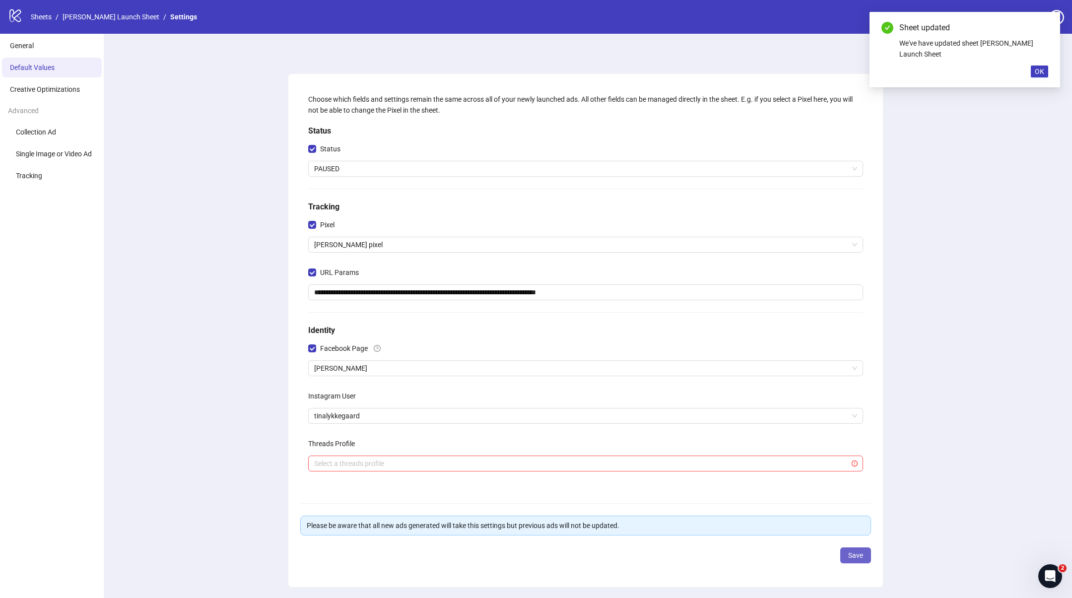 This screenshot has width=1072, height=598. What do you see at coordinates (1039, 71) in the screenshot?
I see `span: OK` at bounding box center [1039, 71].